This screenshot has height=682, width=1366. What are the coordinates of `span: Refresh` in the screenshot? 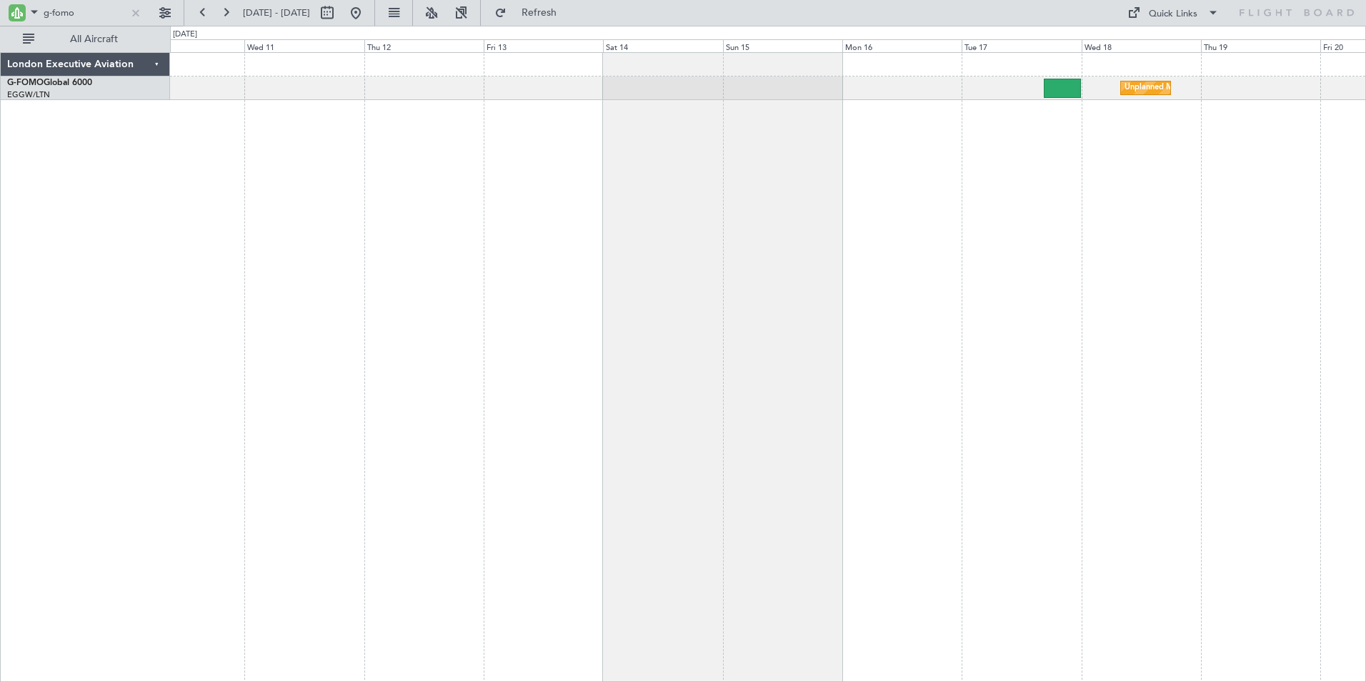 It's located at (540, 13).